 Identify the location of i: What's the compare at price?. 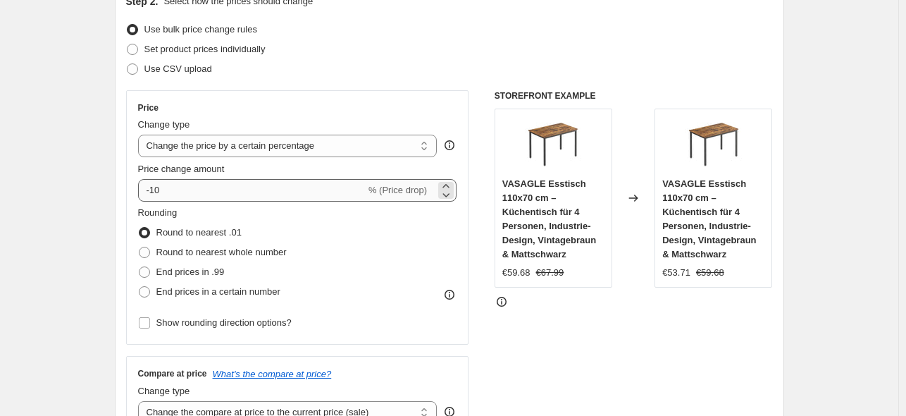
(272, 373).